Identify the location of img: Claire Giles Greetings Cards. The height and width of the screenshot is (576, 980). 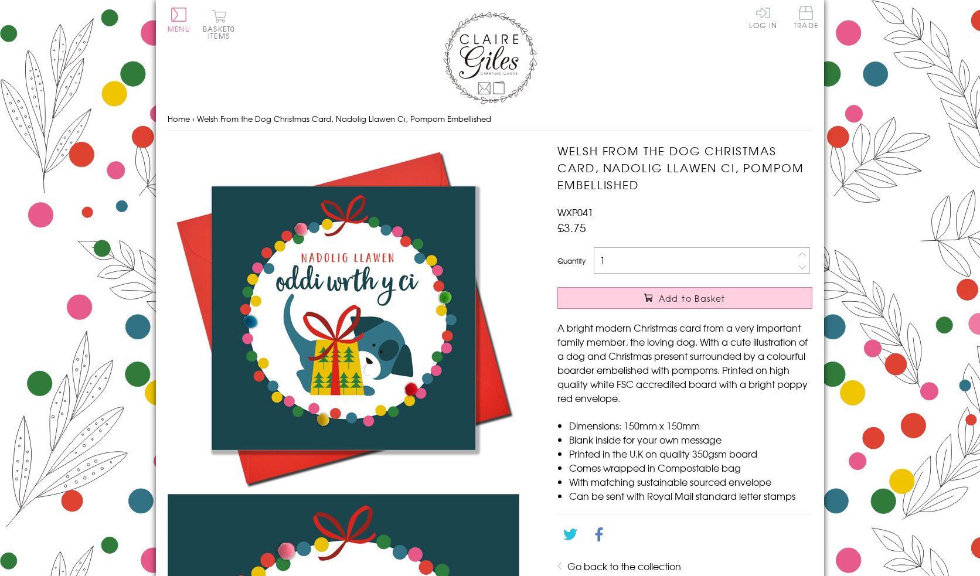
(490, 58).